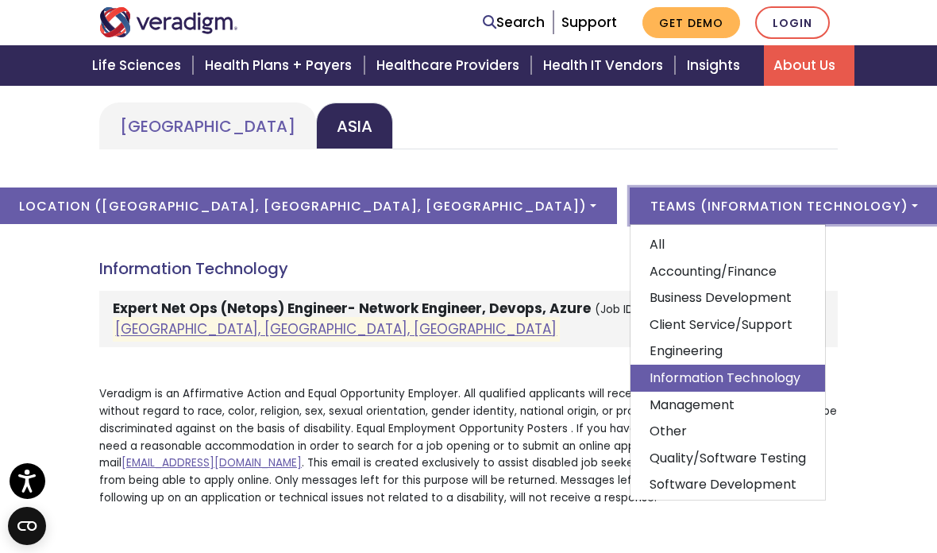  What do you see at coordinates (809, 65) in the screenshot?
I see `a: About Us` at bounding box center [809, 65].